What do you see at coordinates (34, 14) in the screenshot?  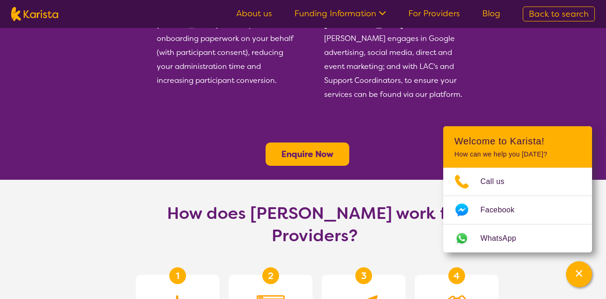 I see `img: Karista logo` at bounding box center [34, 14].